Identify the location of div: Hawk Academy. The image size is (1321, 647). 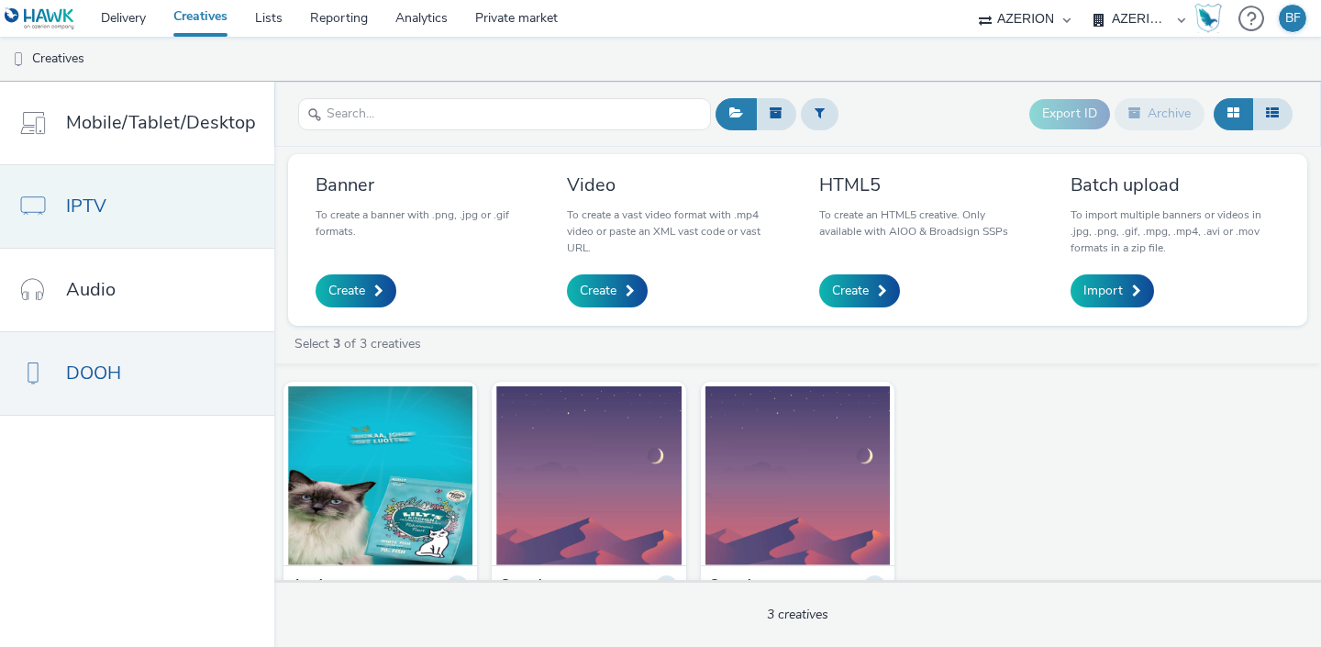
(1208, 18).